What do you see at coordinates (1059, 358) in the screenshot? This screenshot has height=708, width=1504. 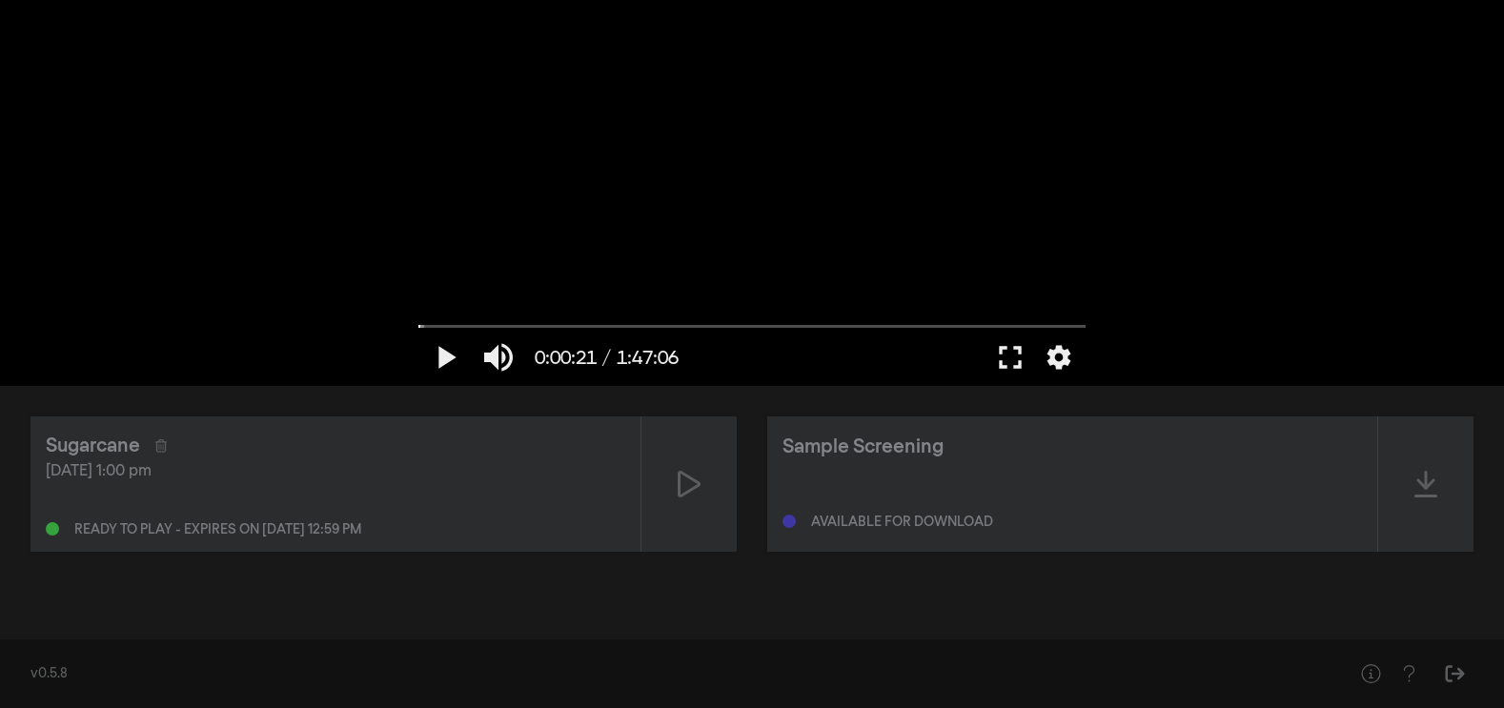 I see `button: More settings` at bounding box center [1059, 358].